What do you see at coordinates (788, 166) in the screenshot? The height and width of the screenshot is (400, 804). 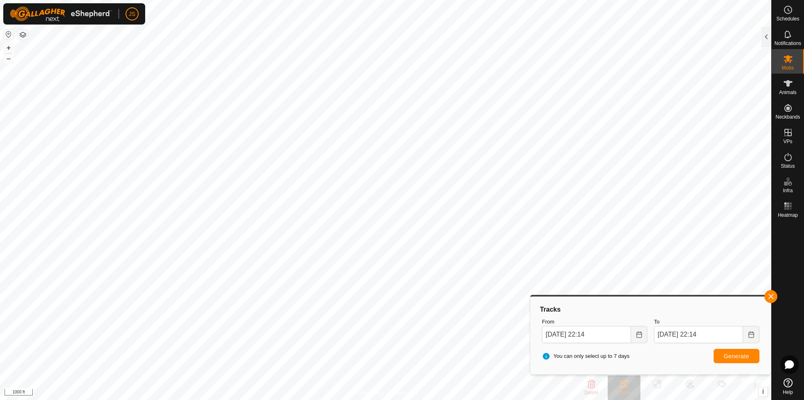 I see `span: Status` at bounding box center [788, 166].